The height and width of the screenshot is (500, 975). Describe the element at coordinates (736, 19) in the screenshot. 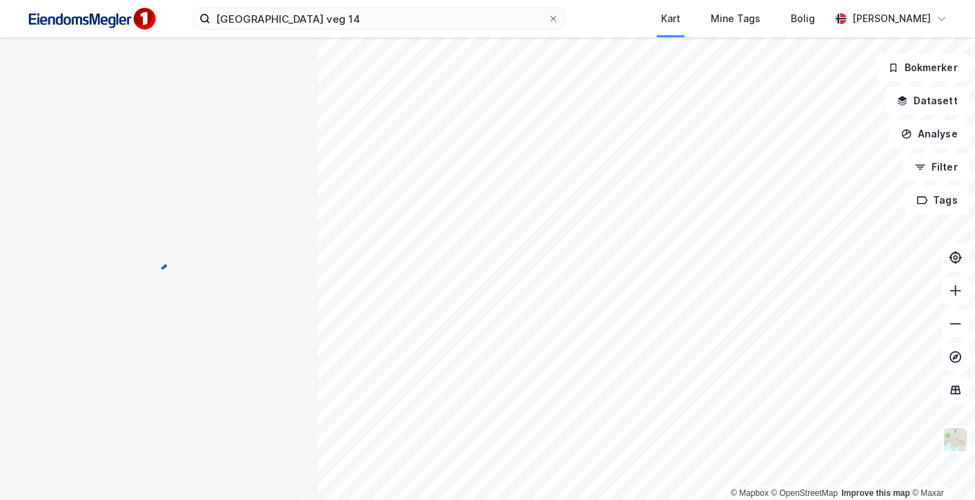

I see `div: Mine Tags` at that location.